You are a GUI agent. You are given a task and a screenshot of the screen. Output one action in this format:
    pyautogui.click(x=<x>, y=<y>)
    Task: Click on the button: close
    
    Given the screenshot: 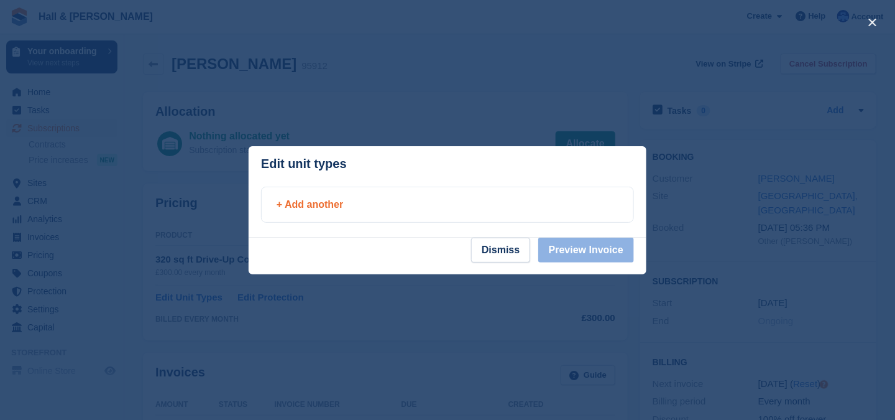 What is the action you would take?
    pyautogui.click(x=873, y=22)
    